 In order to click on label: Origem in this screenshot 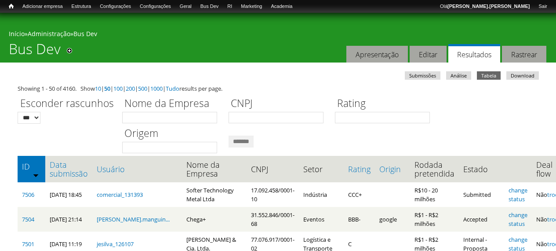, I will do `click(172, 134)`.